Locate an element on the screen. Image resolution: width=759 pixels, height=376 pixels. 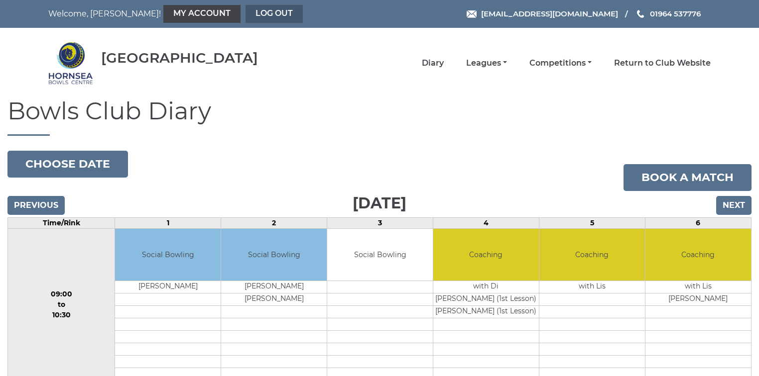
a: Book a match is located at coordinates (687, 178).